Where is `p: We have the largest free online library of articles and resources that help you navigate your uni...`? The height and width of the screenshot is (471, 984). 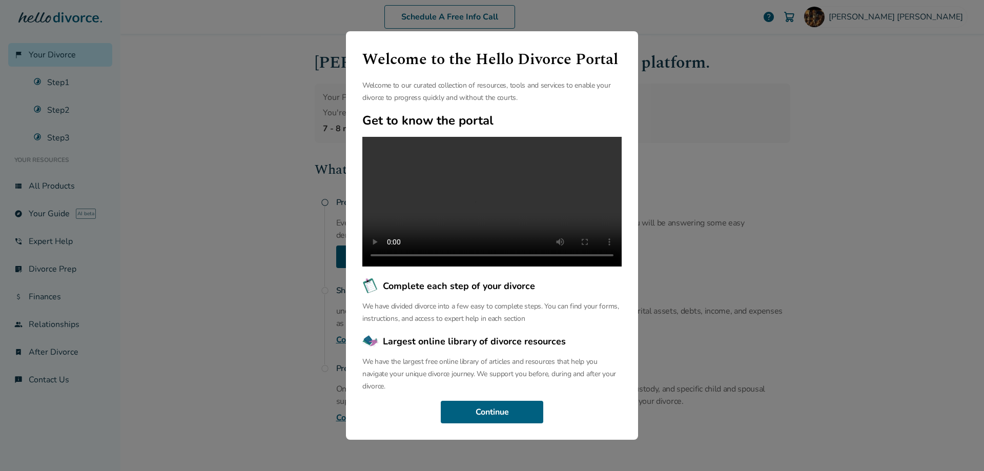 p: We have the largest free online library of articles and resources that help you navigate your uni... is located at coordinates (492, 374).